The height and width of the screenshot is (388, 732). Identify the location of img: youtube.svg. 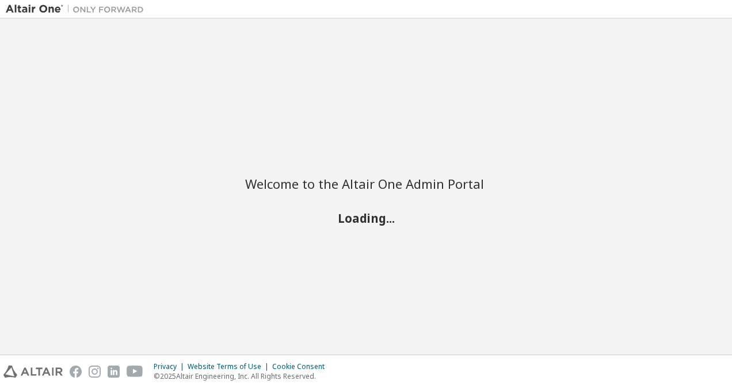
(135, 371).